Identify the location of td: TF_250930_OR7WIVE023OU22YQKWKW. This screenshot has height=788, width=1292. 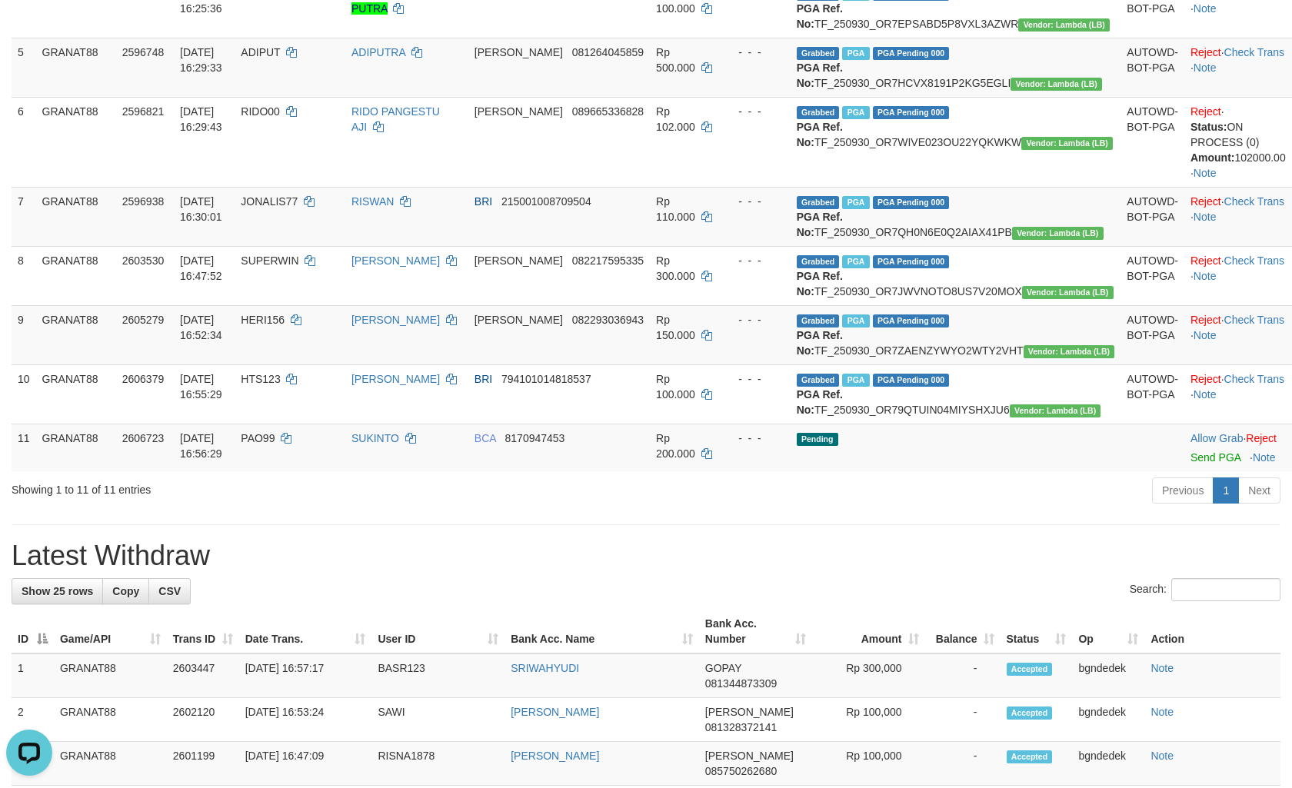
(956, 142).